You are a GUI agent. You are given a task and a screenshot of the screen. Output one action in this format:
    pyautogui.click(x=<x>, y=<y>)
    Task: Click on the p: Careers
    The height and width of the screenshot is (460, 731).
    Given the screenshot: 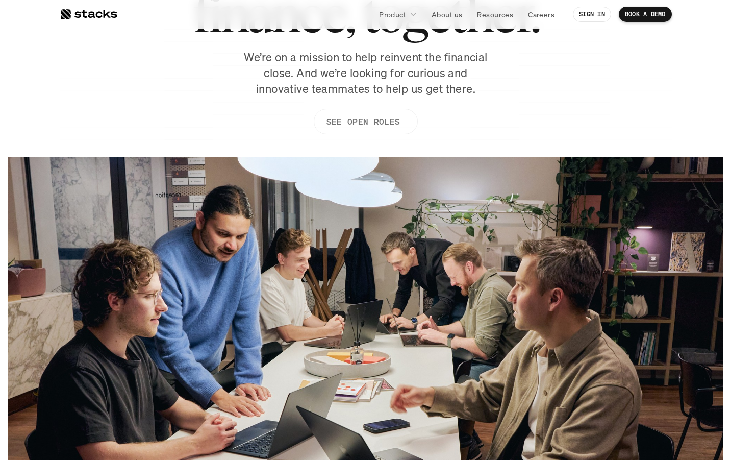 What is the action you would take?
    pyautogui.click(x=541, y=14)
    